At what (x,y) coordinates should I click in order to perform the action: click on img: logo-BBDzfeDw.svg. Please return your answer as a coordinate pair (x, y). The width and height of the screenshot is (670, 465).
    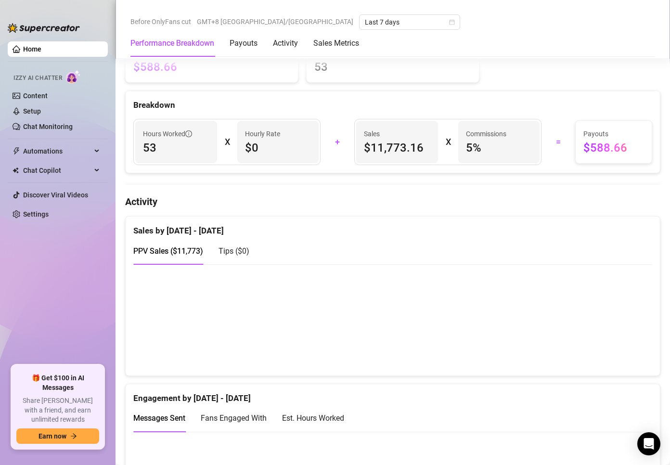
    Looking at the image, I should click on (44, 28).